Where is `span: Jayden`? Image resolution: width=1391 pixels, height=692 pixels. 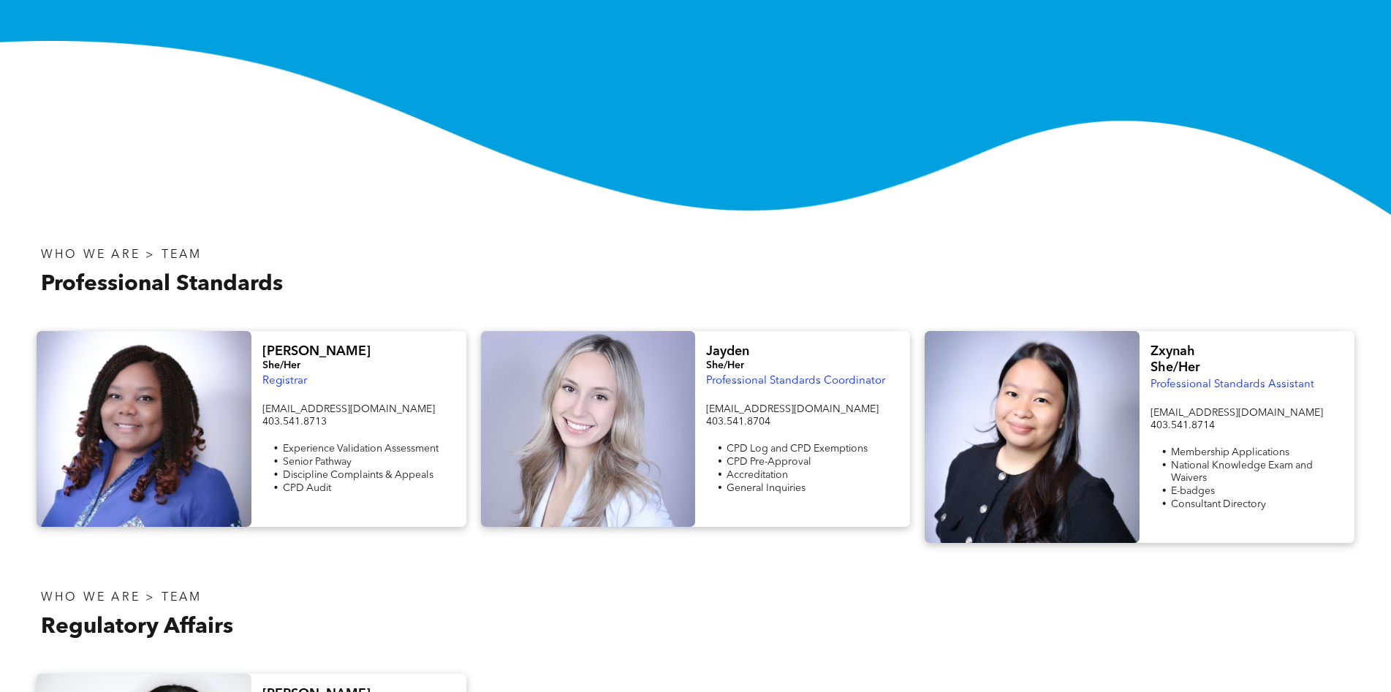
span: Jayden is located at coordinates (727, 352).